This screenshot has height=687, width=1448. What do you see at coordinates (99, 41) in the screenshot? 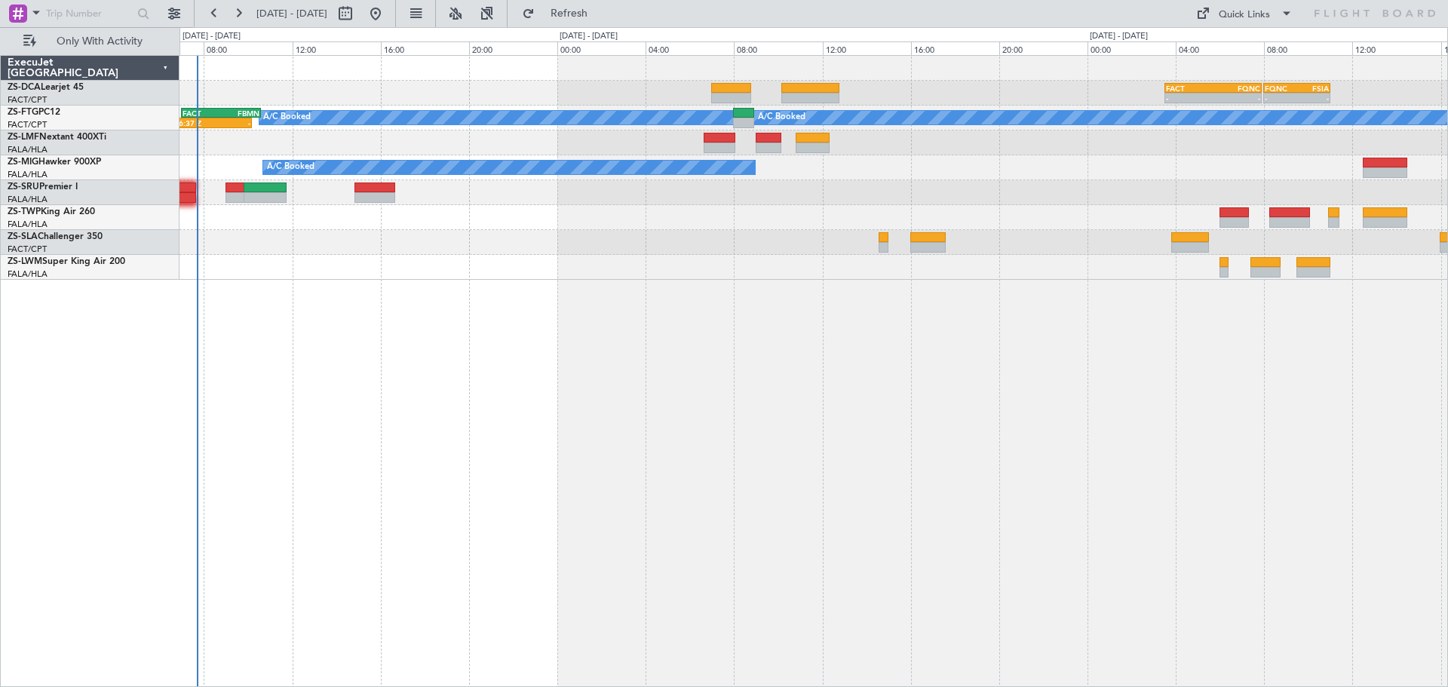
I see `span: Only With Activity` at bounding box center [99, 41].